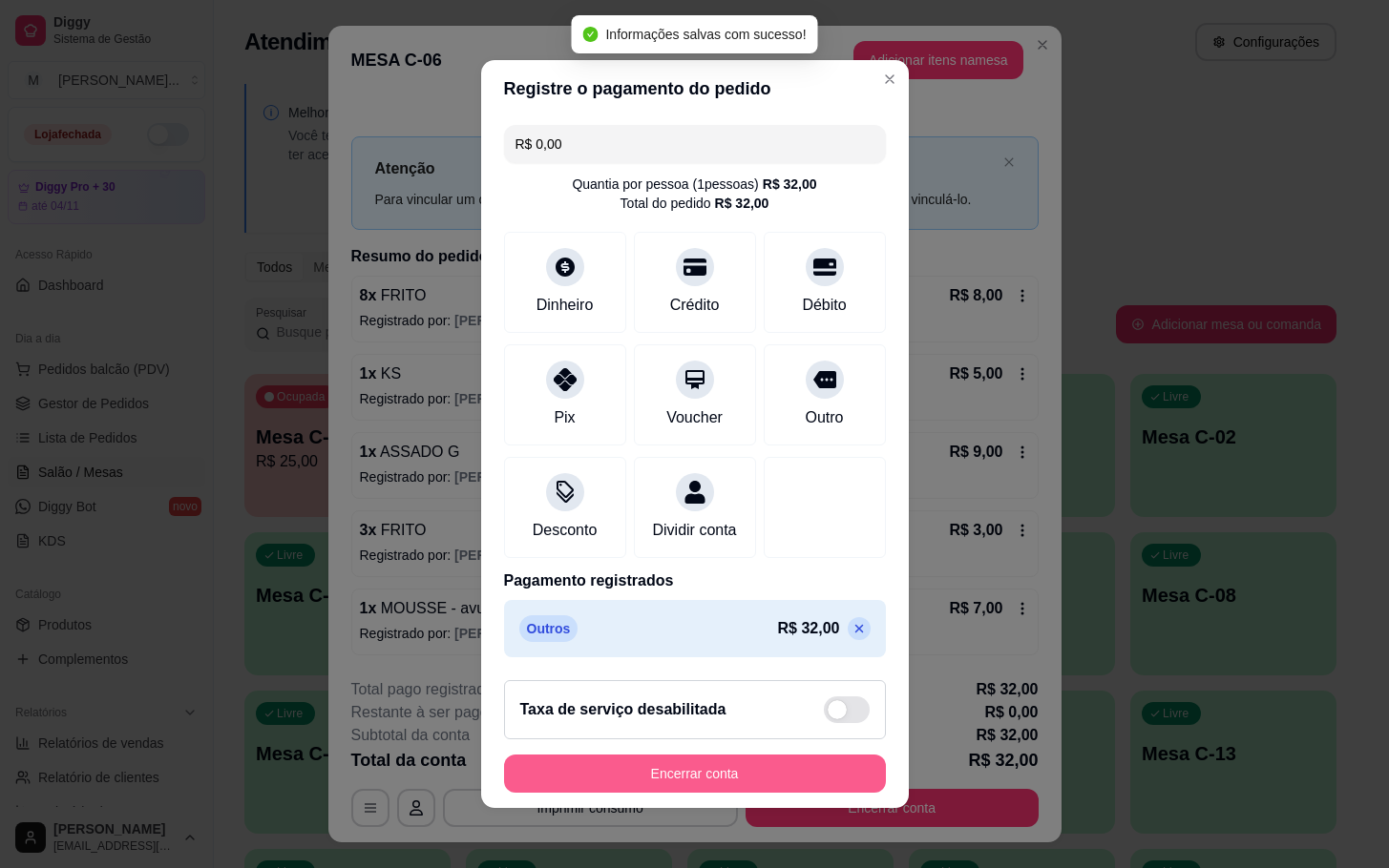 The image size is (1389, 868). What do you see at coordinates (889, 79) in the screenshot?
I see `button: Close` at bounding box center [889, 79].